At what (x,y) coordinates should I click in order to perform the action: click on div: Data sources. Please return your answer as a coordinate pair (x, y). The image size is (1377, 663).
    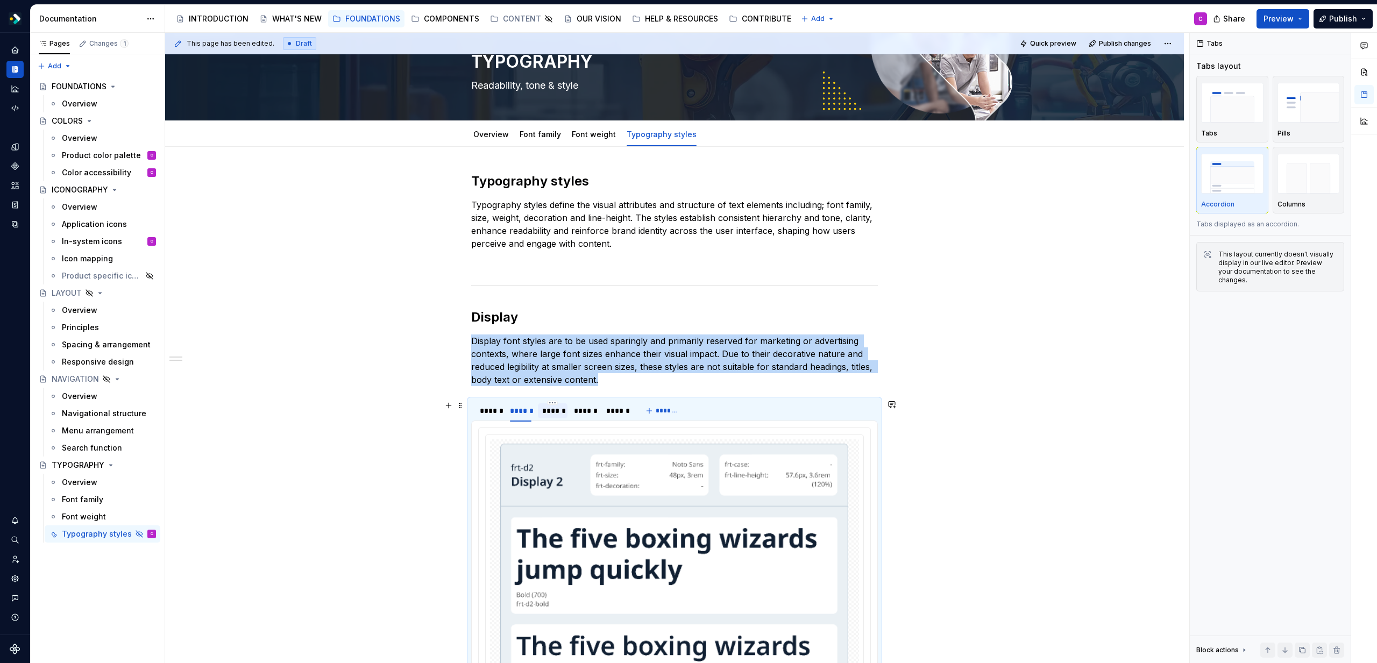
    Looking at the image, I should click on (15, 224).